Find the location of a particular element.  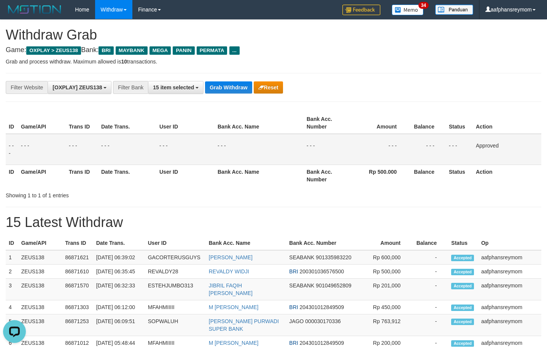

span: Copy 200301036576500 to clipboard is located at coordinates (322, 271).